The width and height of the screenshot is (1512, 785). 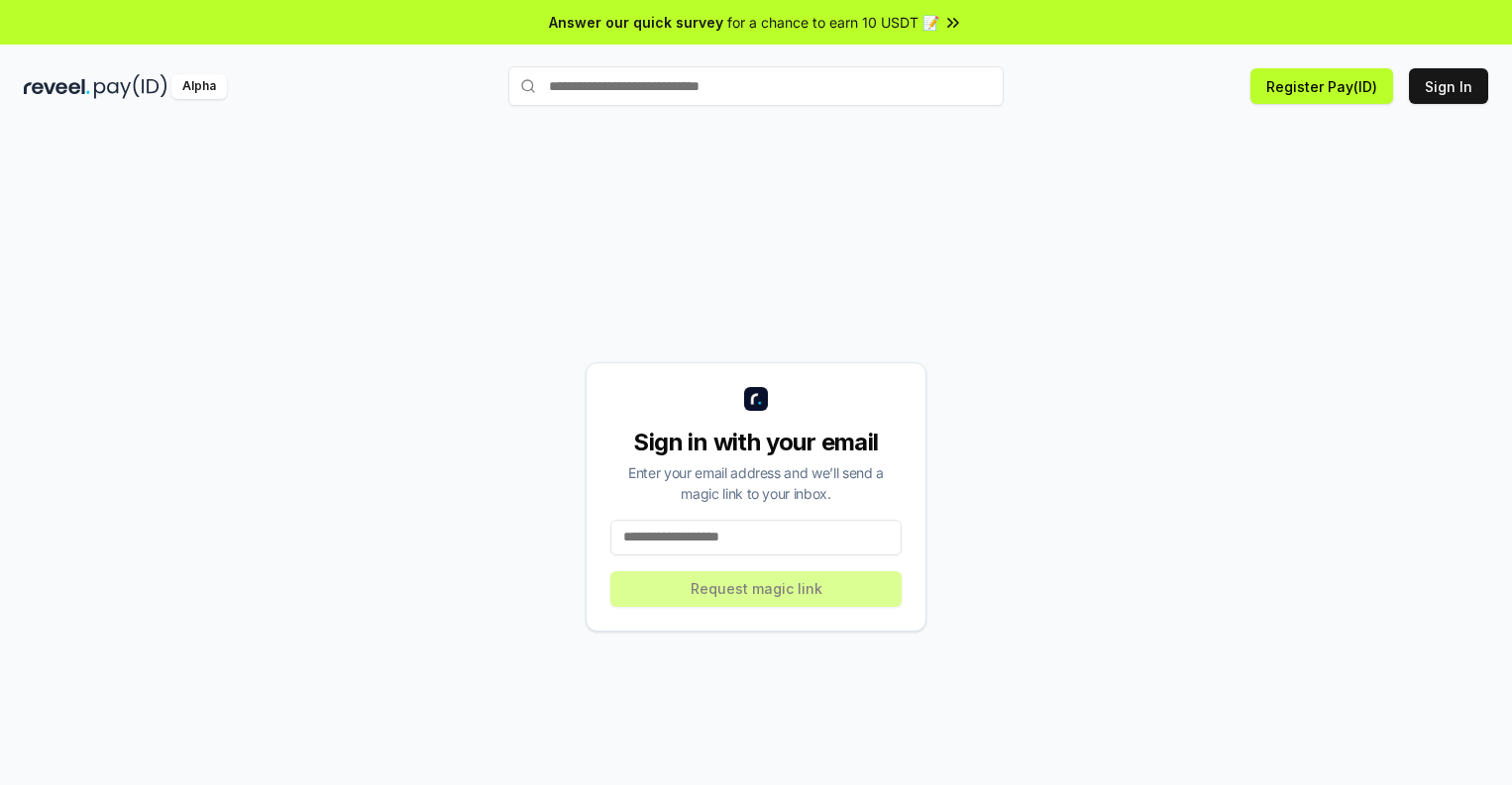 What do you see at coordinates (833, 22) in the screenshot?
I see `span: for a chance to earn 10 USDT 📝` at bounding box center [833, 22].